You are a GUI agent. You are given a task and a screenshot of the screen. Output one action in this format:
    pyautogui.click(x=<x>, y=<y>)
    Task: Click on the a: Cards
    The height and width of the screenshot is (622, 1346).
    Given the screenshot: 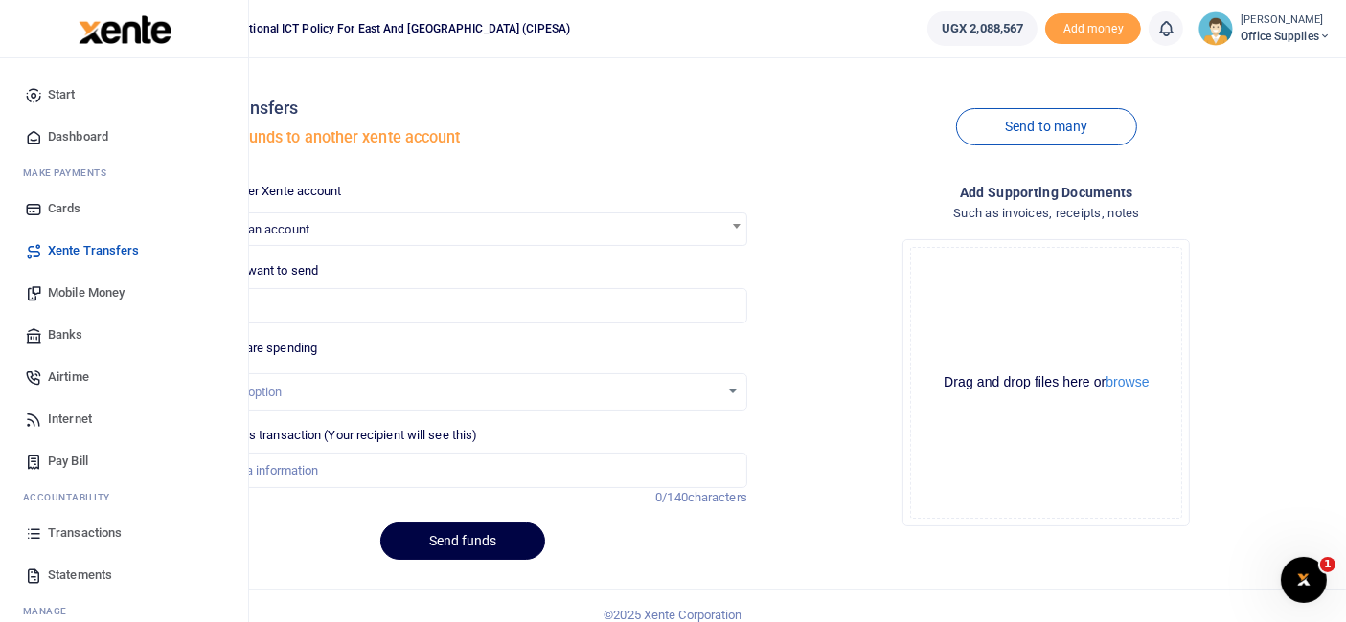 What is the action you would take?
    pyautogui.click(x=124, y=209)
    